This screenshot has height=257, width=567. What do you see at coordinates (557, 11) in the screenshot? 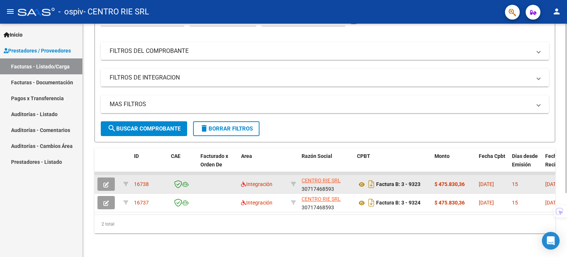
I see `mat-icon: person` at bounding box center [557, 11].